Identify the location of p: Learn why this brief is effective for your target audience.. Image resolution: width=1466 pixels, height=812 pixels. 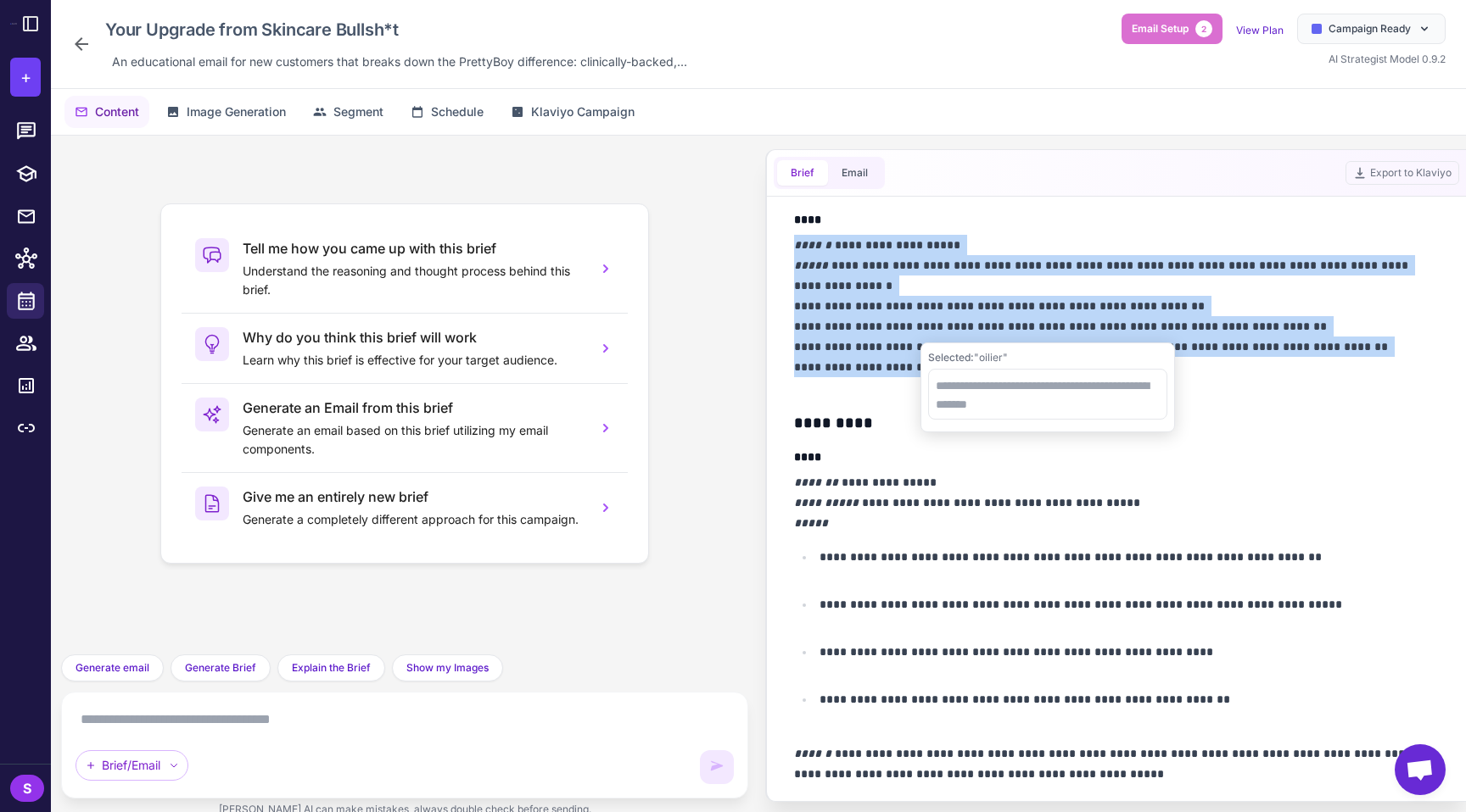
(413, 361).